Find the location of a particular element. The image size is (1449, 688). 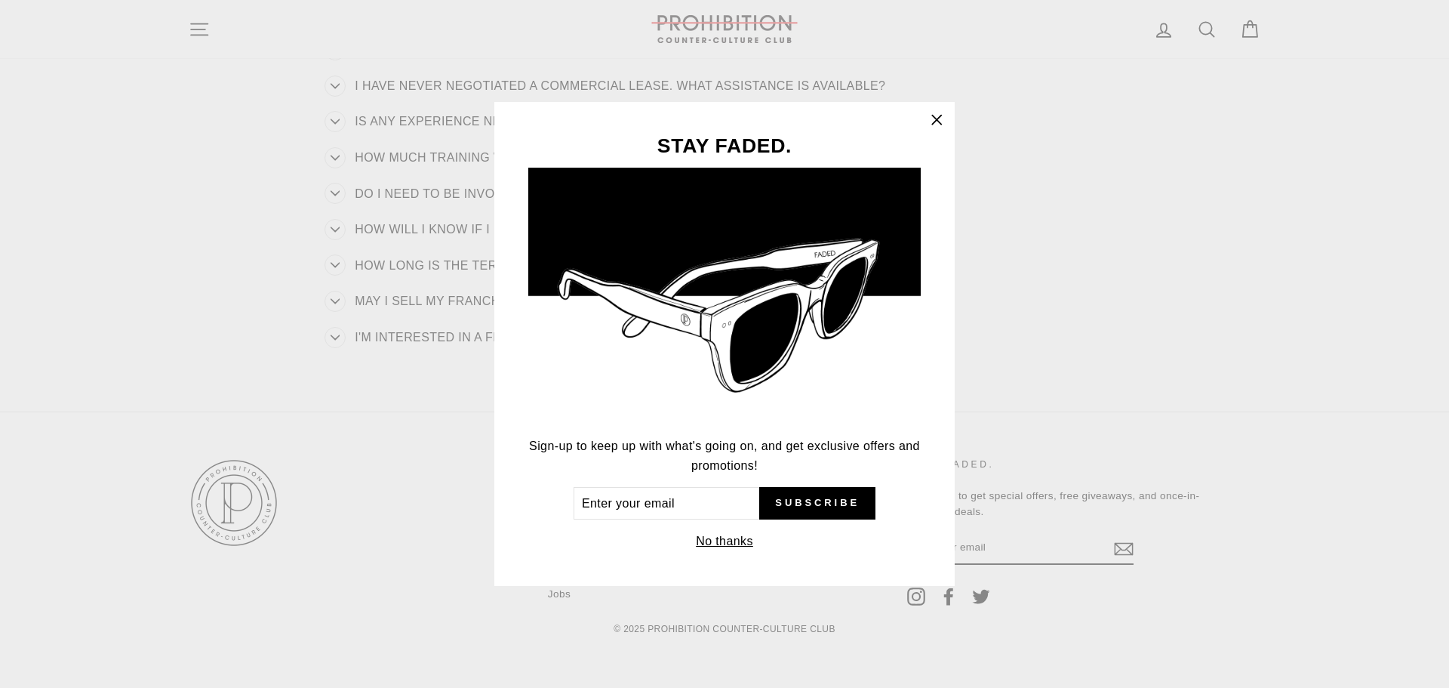

input: Enter your email is located at coordinates (667, 504).